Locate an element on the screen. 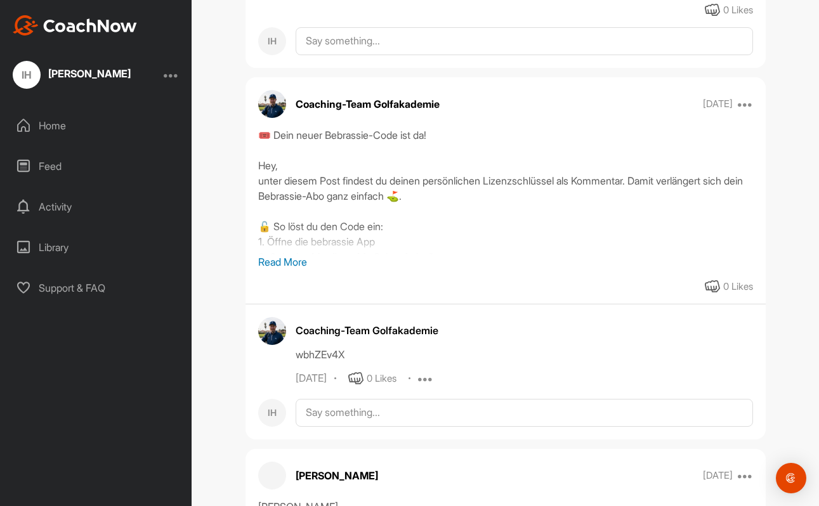 The image size is (819, 506). div: Open Intercom Messenger is located at coordinates (791, 478).